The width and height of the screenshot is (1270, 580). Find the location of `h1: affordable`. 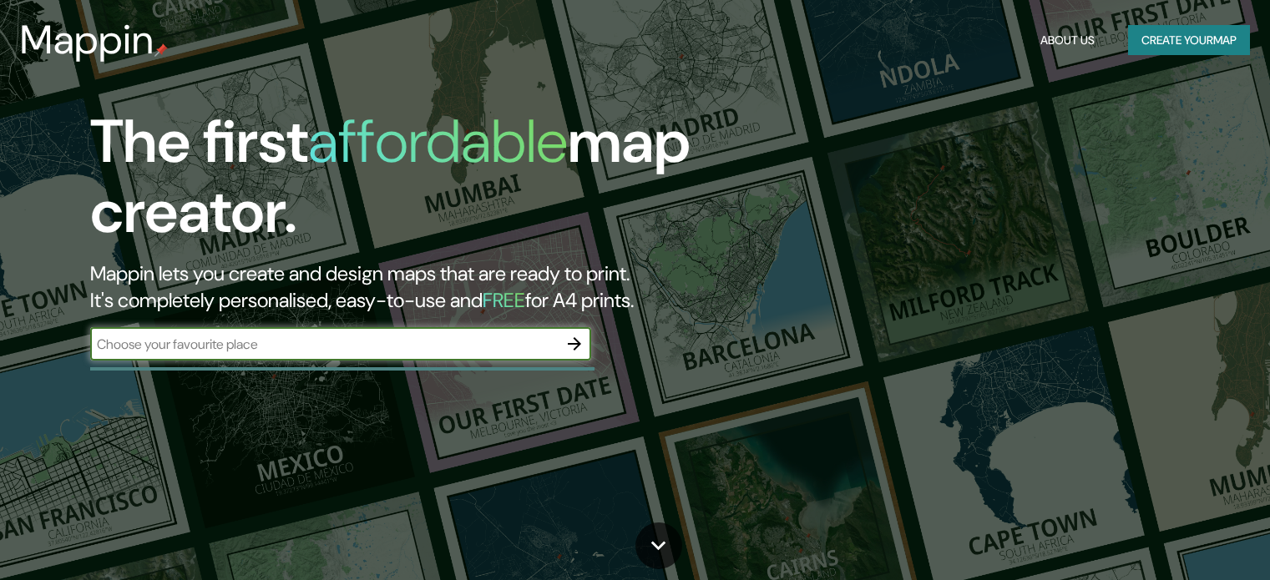

h1: affordable is located at coordinates (437, 141).